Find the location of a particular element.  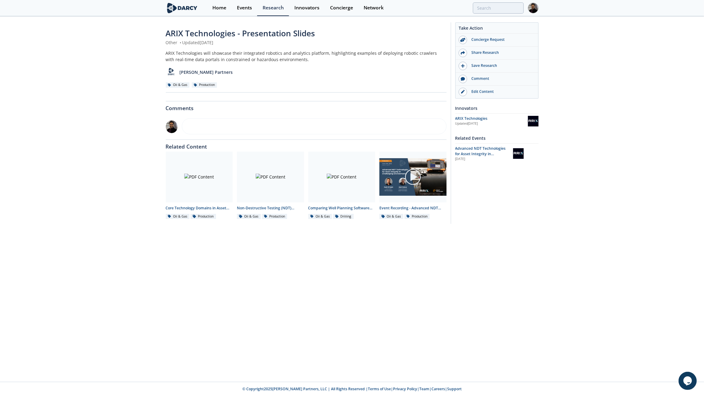

a: Video Content Event Recording - Advanced NDT Technologies for Asset Integrity in Challenging Envi... is located at coordinates (413, 186).